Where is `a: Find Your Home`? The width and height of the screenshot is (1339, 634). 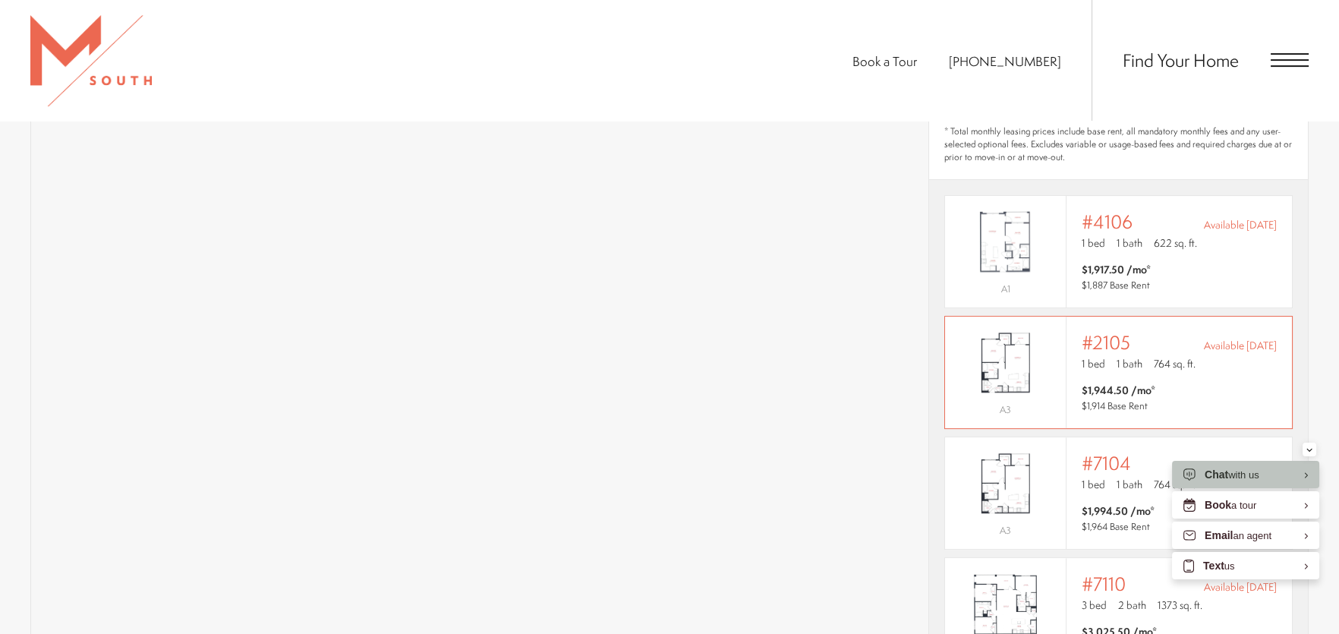
a: Find Your Home is located at coordinates (1181, 60).